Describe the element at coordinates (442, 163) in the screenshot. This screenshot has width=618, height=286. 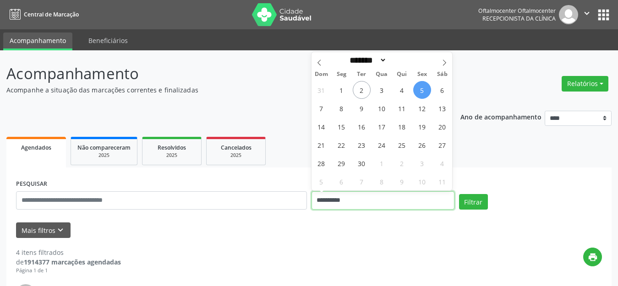
I see `span: Outubro 4, 2025` at that location.